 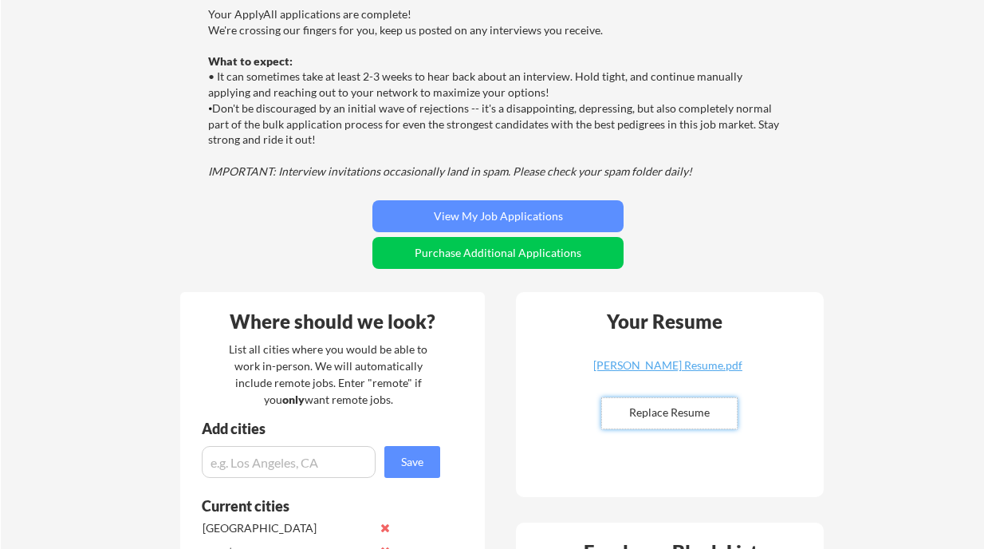 What do you see at coordinates (250, 61) in the screenshot?
I see `strong: What to expect:` at bounding box center [250, 61].